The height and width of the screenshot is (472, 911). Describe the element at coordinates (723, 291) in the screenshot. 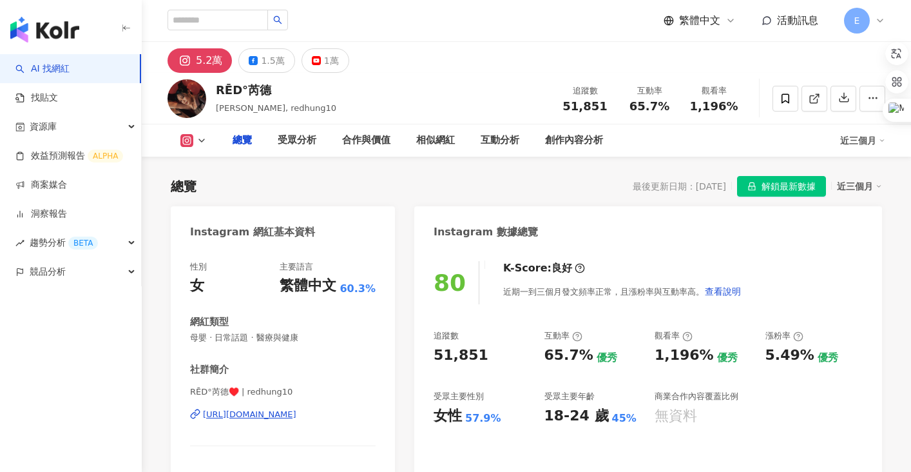

I see `button: 查看說明` at that location.